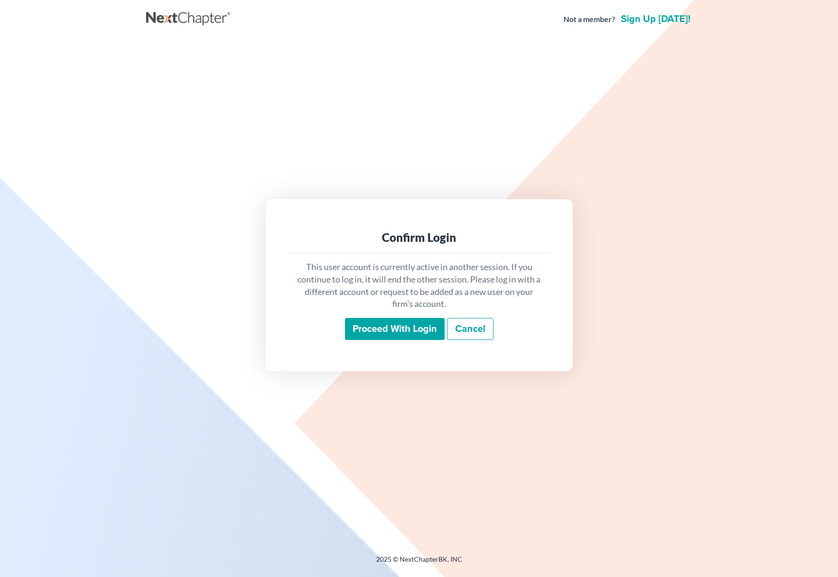 The image size is (838, 577). What do you see at coordinates (419, 238) in the screenshot?
I see `div: Confirm Login` at bounding box center [419, 238].